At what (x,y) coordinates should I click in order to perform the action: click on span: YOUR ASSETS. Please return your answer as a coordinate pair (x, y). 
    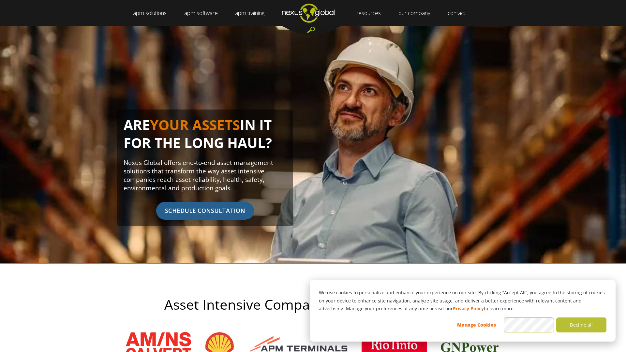
    Looking at the image, I should click on (195, 125).